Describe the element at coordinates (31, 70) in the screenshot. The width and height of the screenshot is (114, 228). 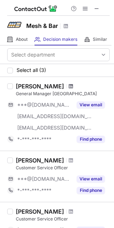
I see `span: Select all (3)` at that location.